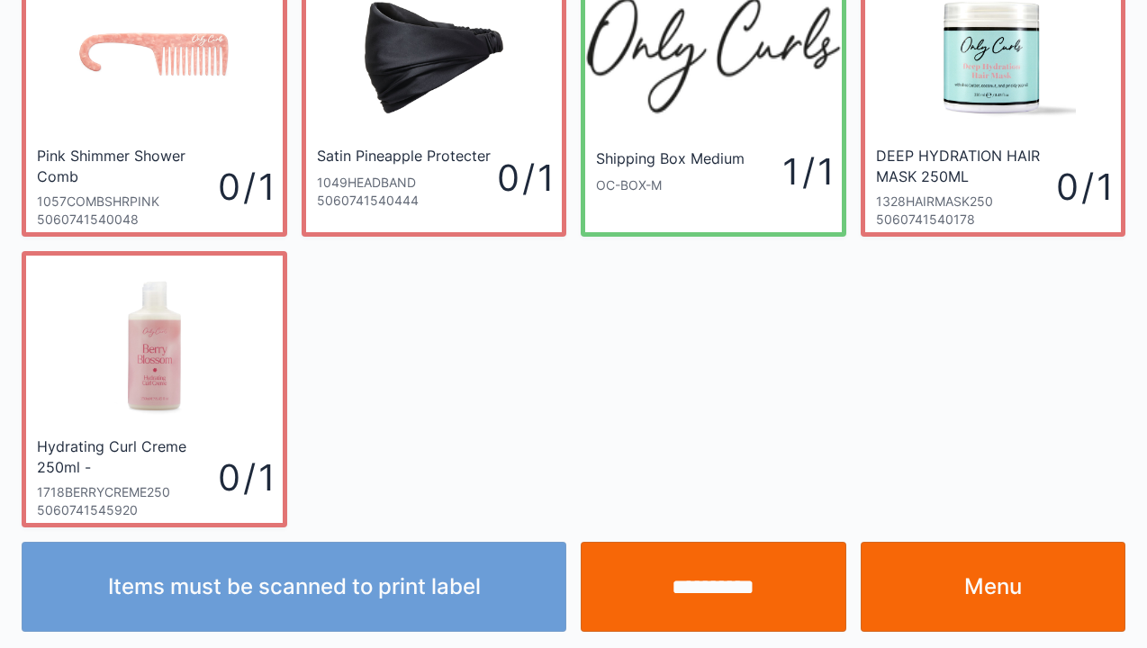 The image size is (1147, 648). What do you see at coordinates (125, 166) in the screenshot?
I see `div: Pink Shimmer Shower Comb` at bounding box center [125, 166].